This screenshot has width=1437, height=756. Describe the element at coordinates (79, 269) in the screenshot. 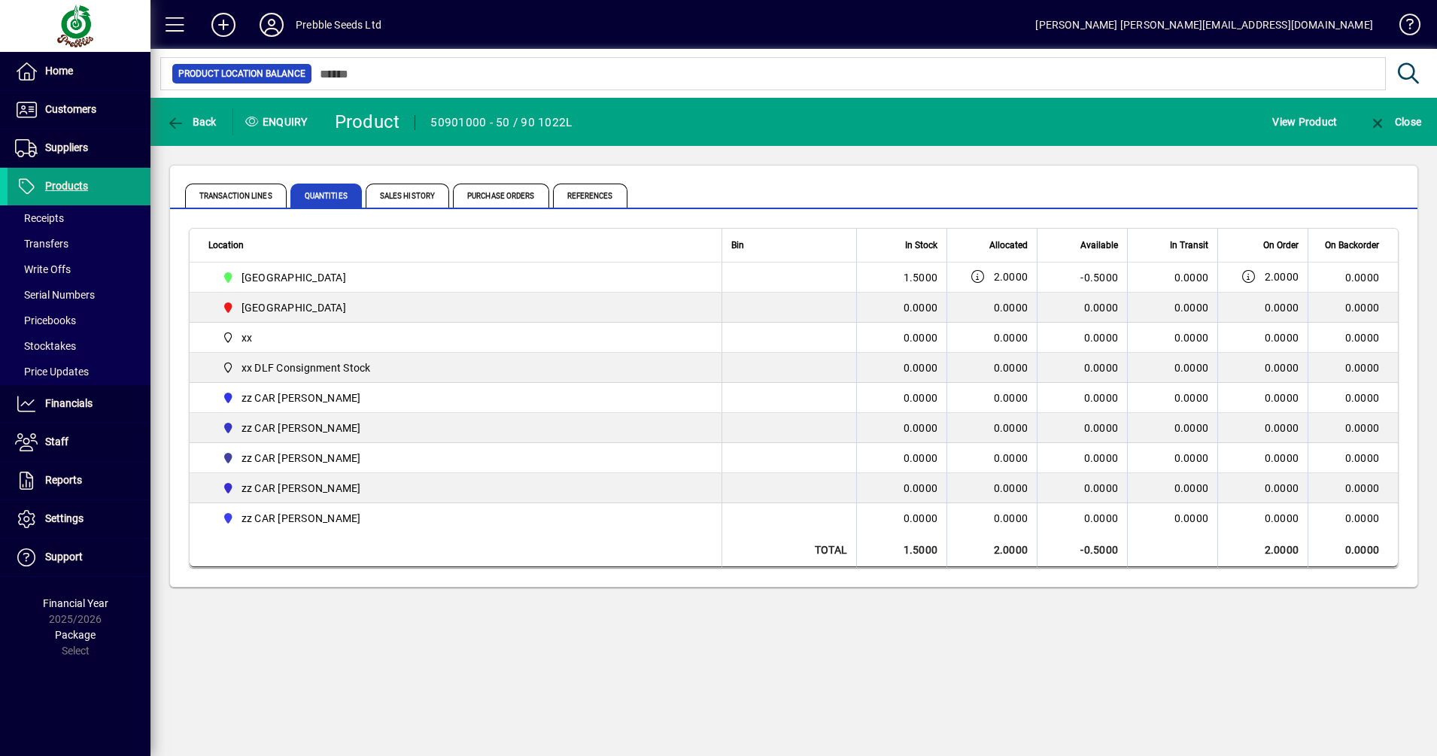

I see `a: Write Offs` at that location.